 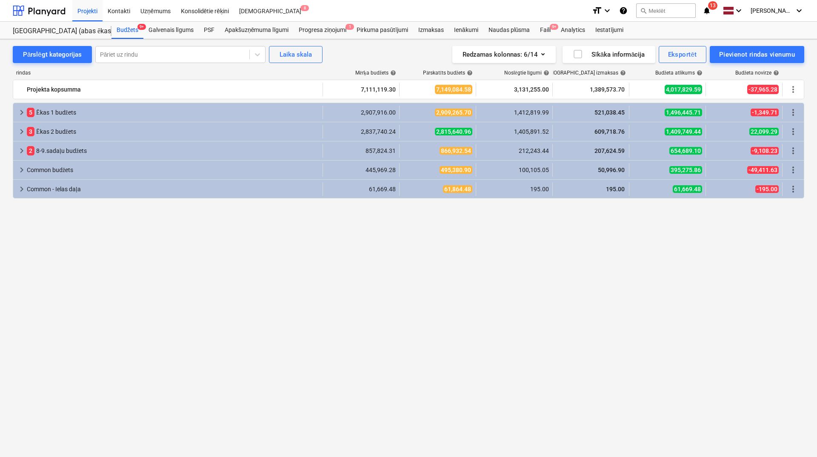 What do you see at coordinates (509, 30) in the screenshot?
I see `div: Naudas plūsma` at bounding box center [509, 30].